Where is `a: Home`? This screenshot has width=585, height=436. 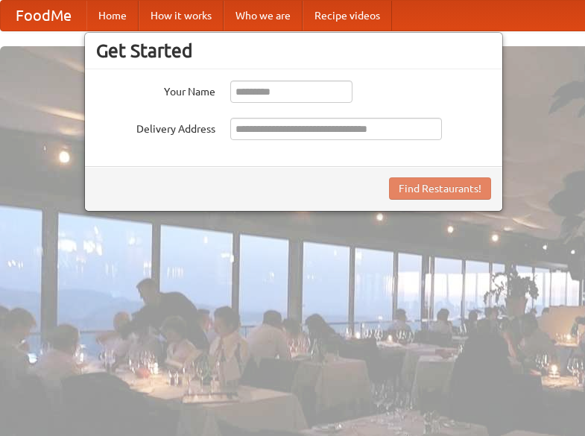 a: Home is located at coordinates (112, 16).